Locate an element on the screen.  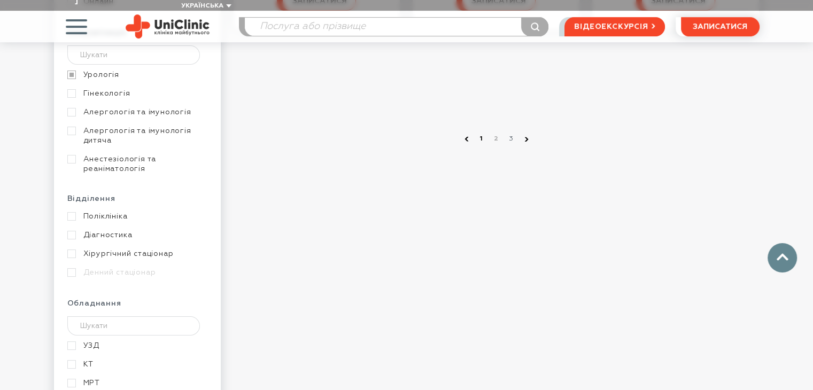
a: Урологія is located at coordinates (136, 75).